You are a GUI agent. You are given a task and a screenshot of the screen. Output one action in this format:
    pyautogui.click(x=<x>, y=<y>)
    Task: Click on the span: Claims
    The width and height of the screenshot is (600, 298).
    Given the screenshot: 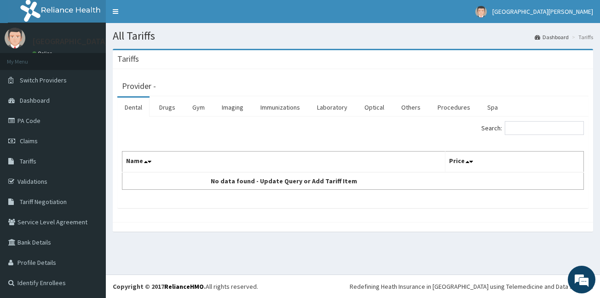 What is the action you would take?
    pyautogui.click(x=29, y=141)
    